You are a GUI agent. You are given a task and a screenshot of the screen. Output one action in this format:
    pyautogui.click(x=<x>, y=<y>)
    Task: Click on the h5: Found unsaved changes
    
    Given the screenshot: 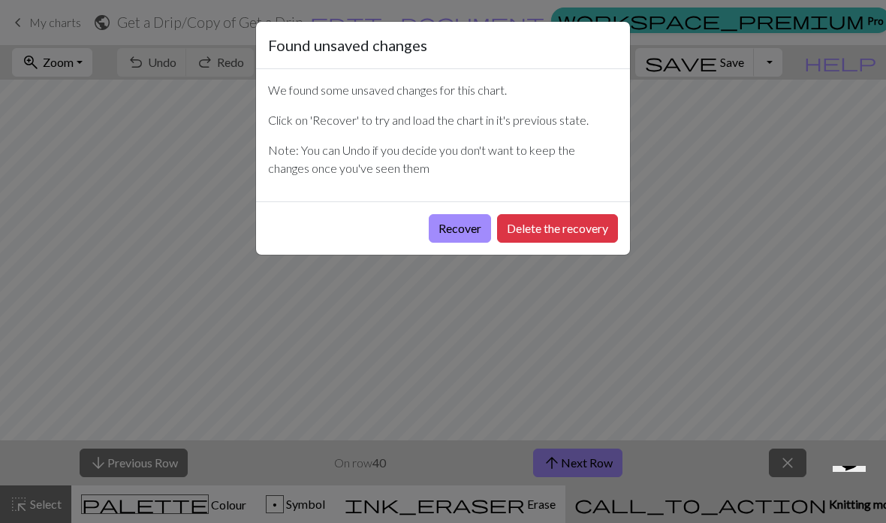 What is the action you would take?
    pyautogui.click(x=348, y=45)
    